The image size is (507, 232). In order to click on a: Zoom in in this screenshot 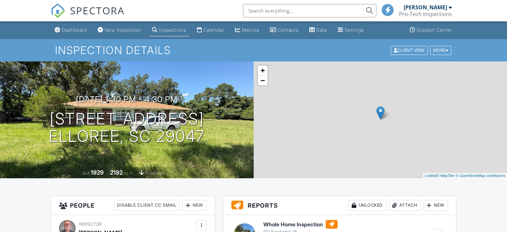, I will do `click(263, 70)`.